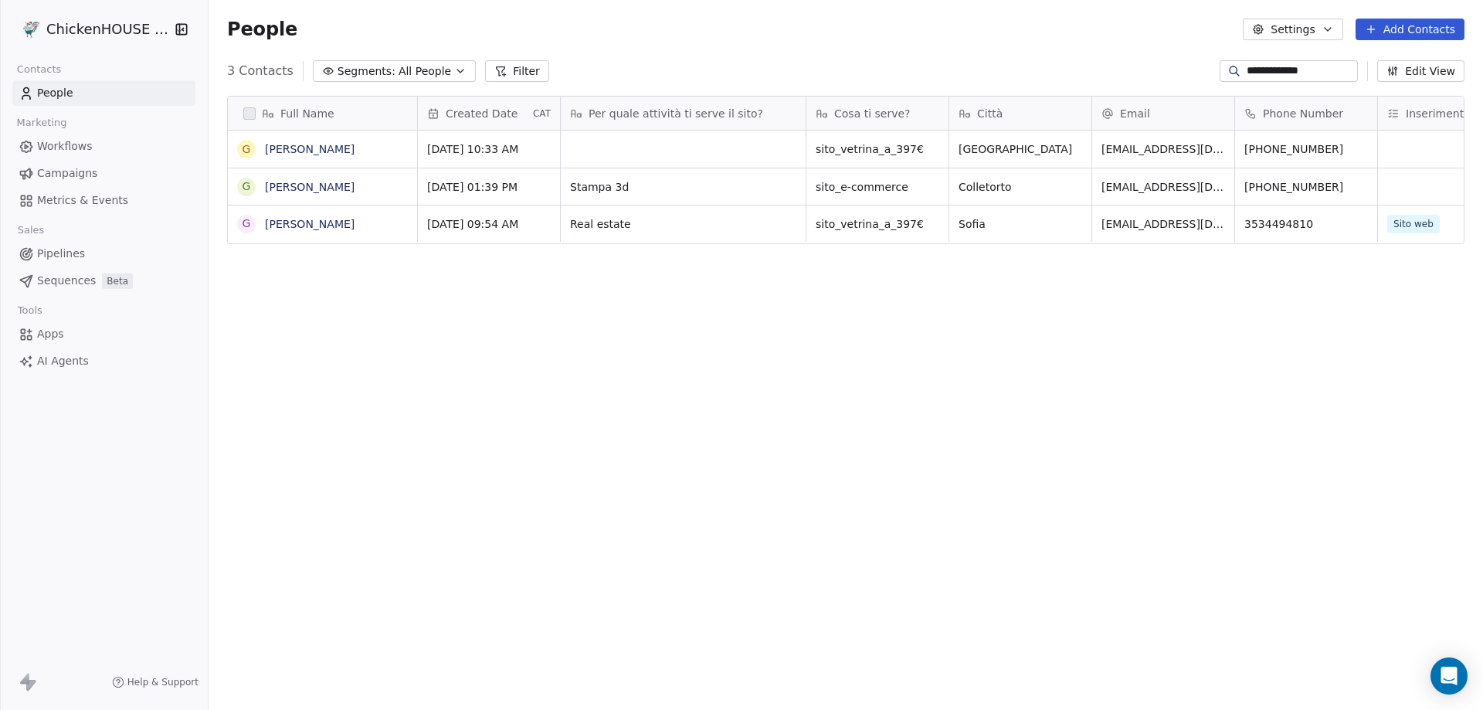 The width and height of the screenshot is (1483, 710). What do you see at coordinates (1135, 114) in the screenshot?
I see `span: Email` at bounding box center [1135, 114].